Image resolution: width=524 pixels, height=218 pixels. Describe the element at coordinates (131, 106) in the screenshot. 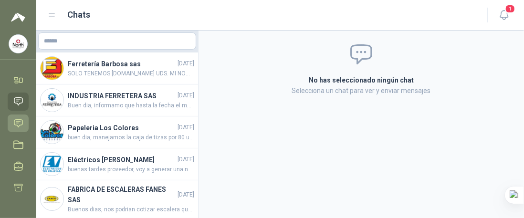

I see `span: Buen dia, informamo que hasta la fecha el material aun sigue agotado!` at that location.